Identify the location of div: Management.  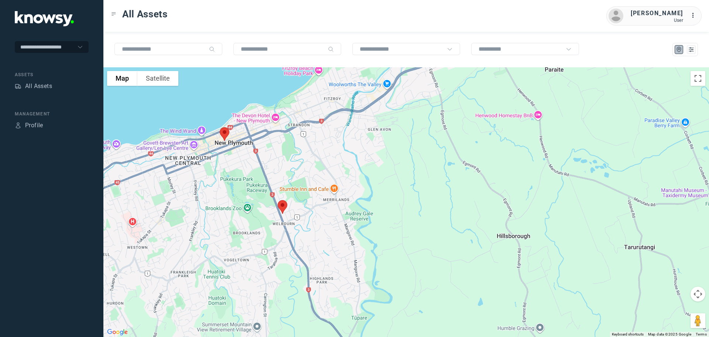
(52, 114).